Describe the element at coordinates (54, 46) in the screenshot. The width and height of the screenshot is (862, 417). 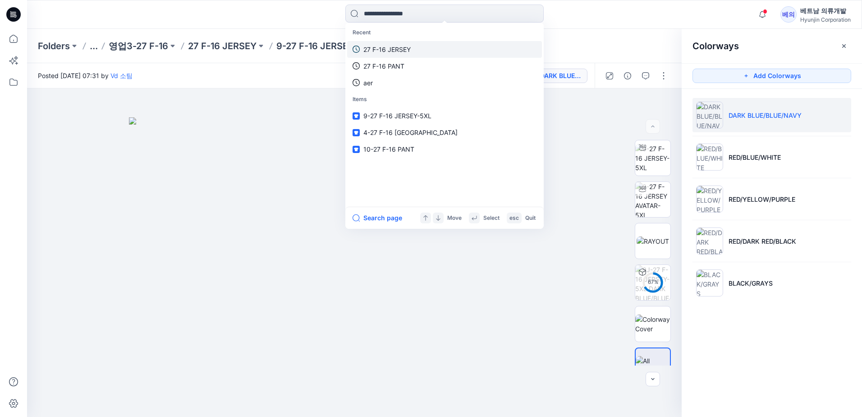
I see `a: Folders` at that location.